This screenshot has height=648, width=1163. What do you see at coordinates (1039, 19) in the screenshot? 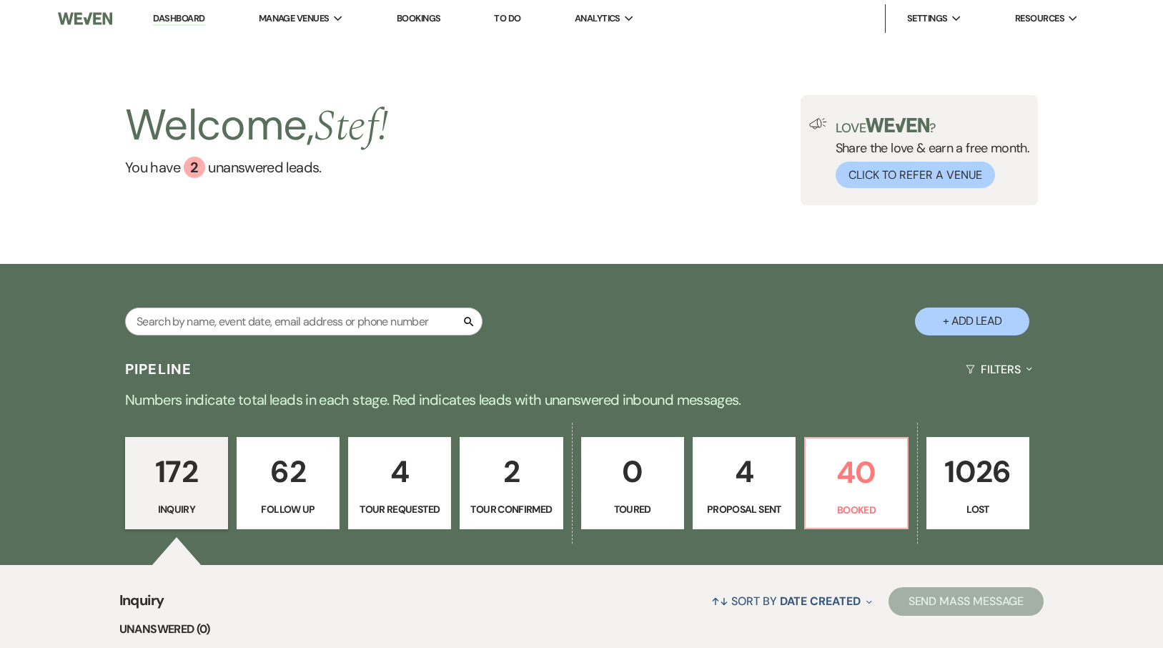
I see `span: Resources` at bounding box center [1039, 19].